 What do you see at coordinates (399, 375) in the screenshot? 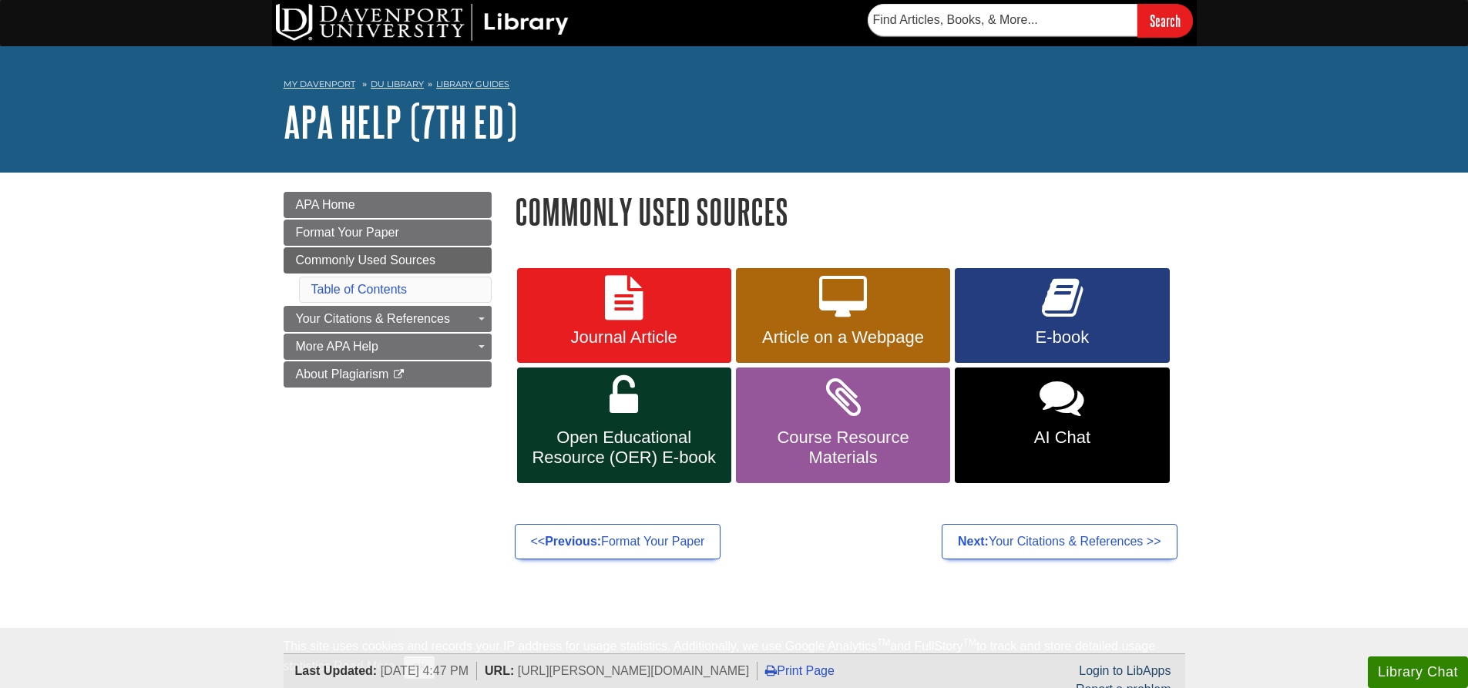
I see `i: This link opens in a new window` at bounding box center [399, 375].